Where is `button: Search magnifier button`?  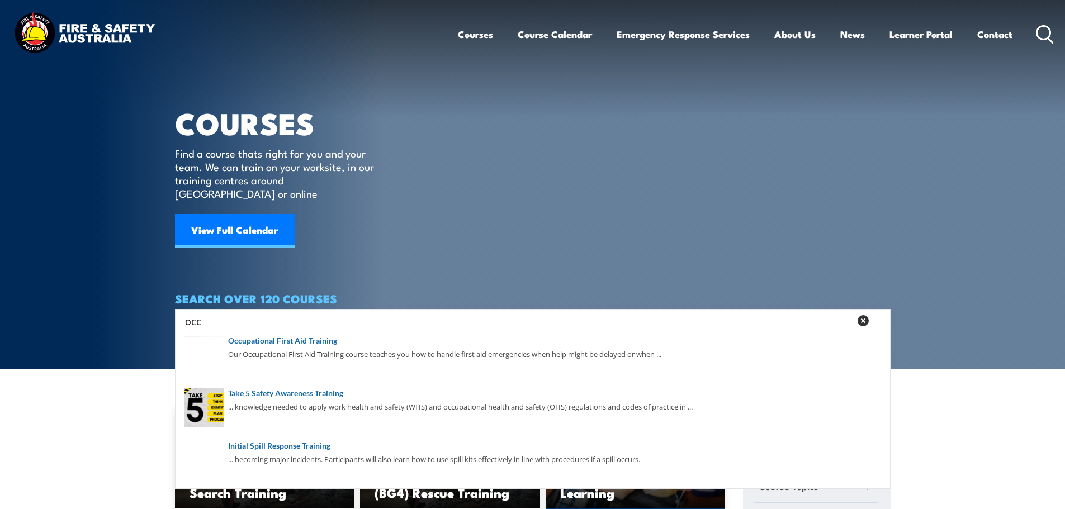 button: Search magnifier button is located at coordinates (879, 321).